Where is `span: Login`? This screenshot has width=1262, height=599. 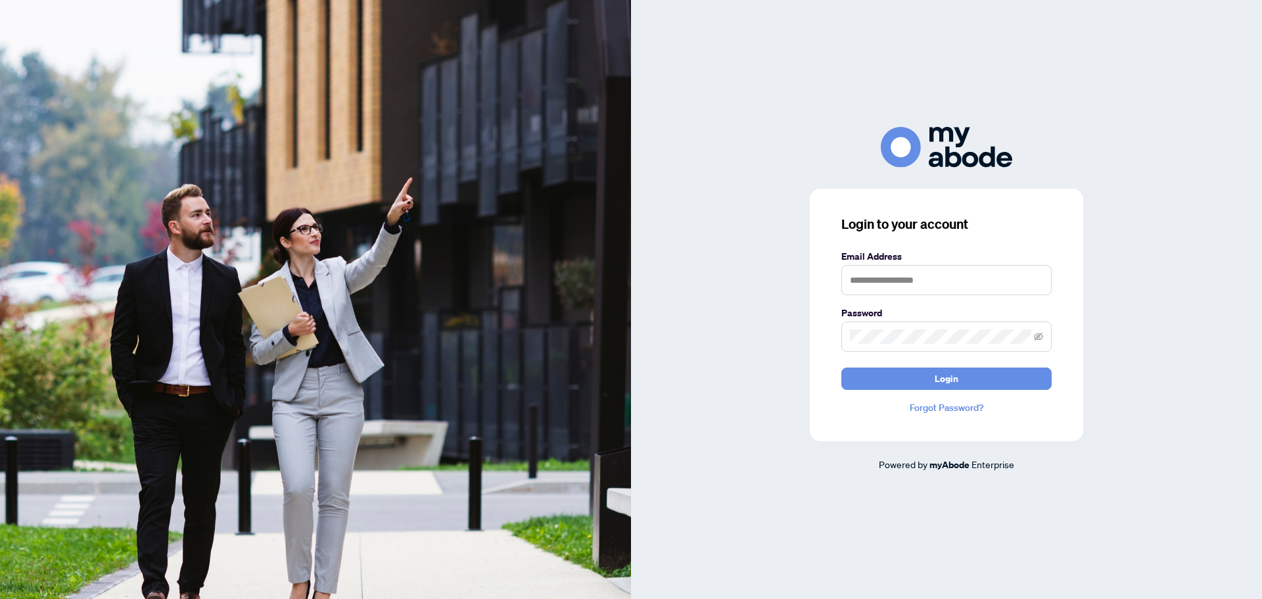 span: Login is located at coordinates (946, 379).